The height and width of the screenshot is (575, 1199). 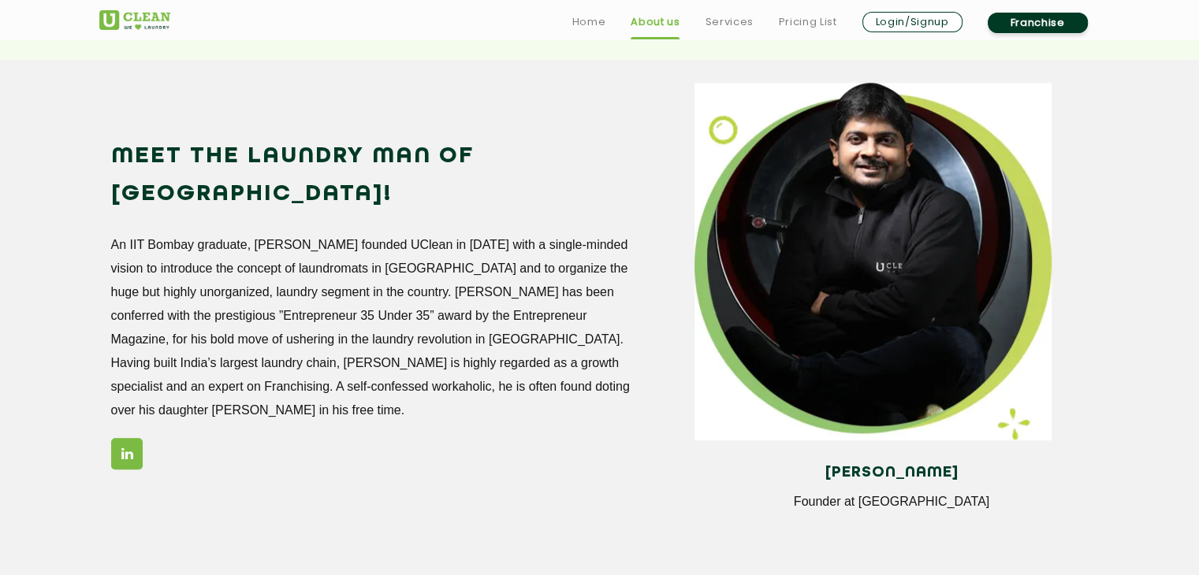 I want to click on a: Franchise, so click(x=1037, y=23).